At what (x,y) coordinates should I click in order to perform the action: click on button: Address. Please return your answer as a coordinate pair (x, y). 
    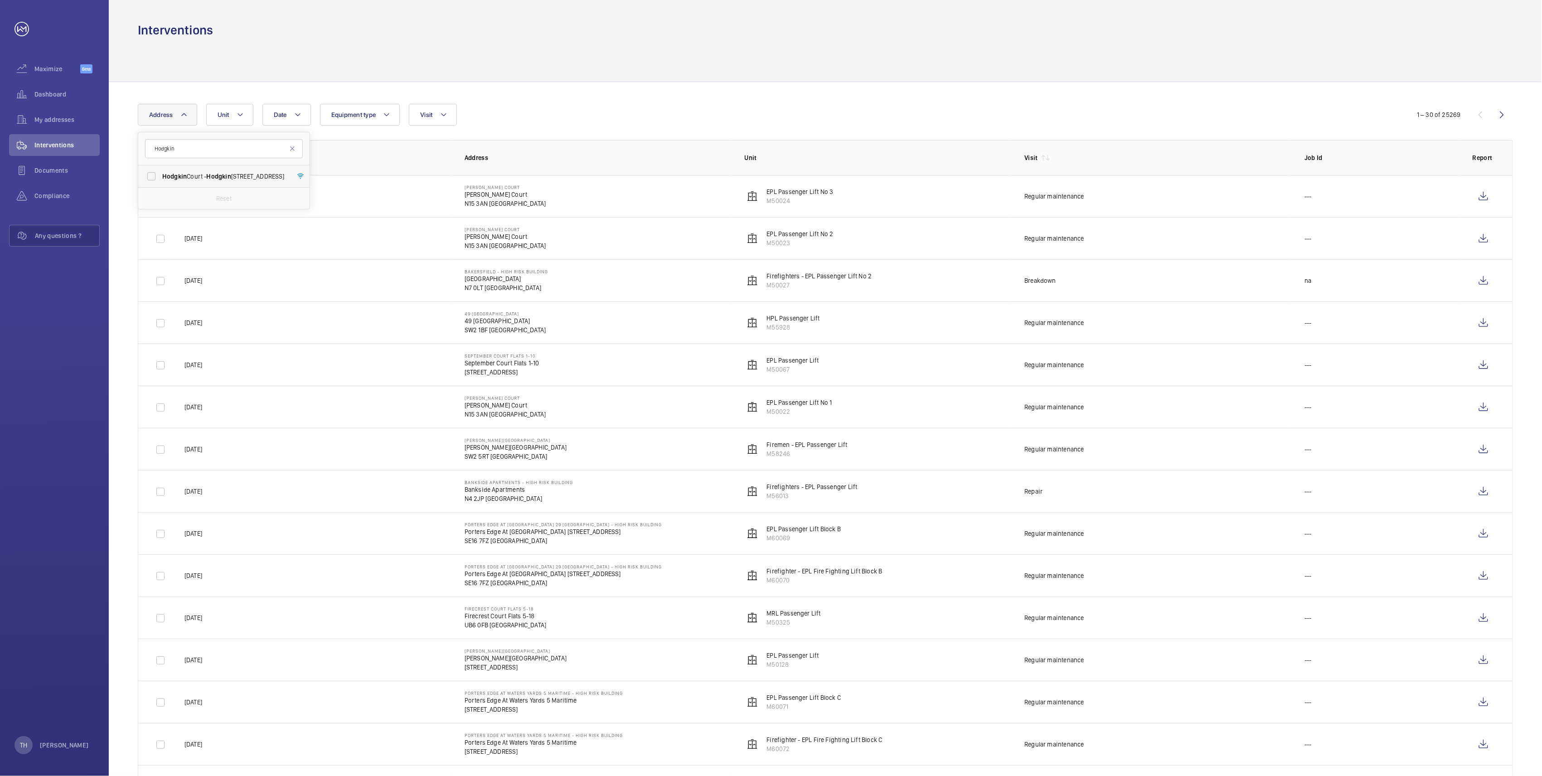
    Looking at the image, I should click on (167, 115).